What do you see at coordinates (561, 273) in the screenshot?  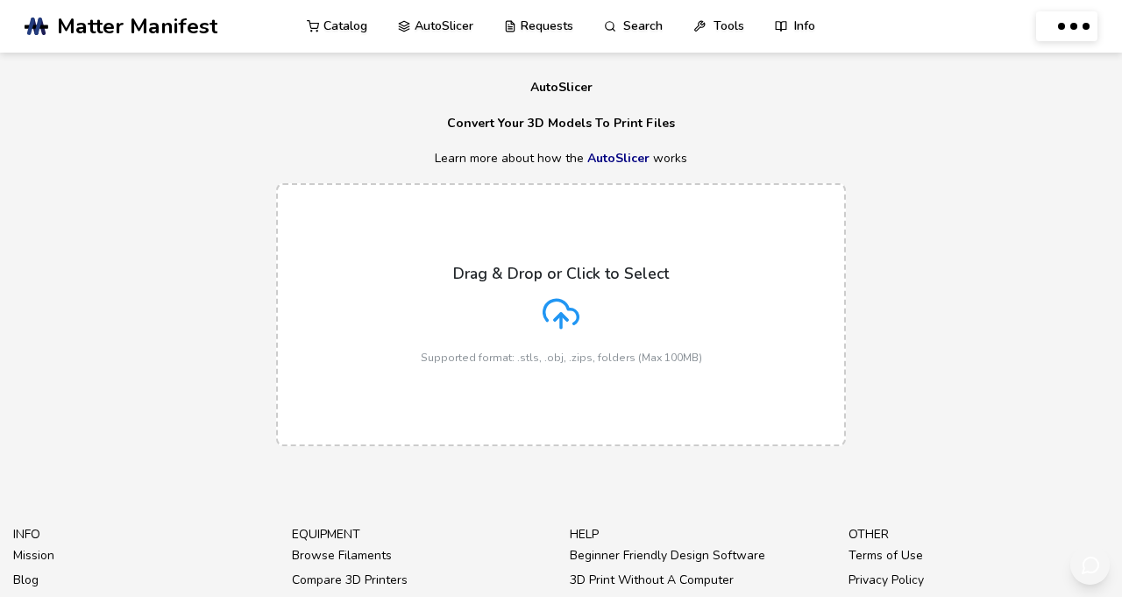 I see `p: Drag & Drop or Click to Select` at bounding box center [561, 273].